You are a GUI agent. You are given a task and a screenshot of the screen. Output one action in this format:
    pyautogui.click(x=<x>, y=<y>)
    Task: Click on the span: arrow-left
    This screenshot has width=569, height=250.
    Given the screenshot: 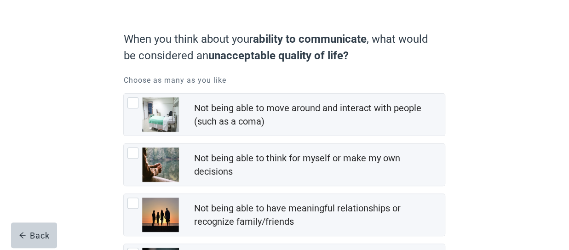 What is the action you would take?
    pyautogui.click(x=23, y=236)
    